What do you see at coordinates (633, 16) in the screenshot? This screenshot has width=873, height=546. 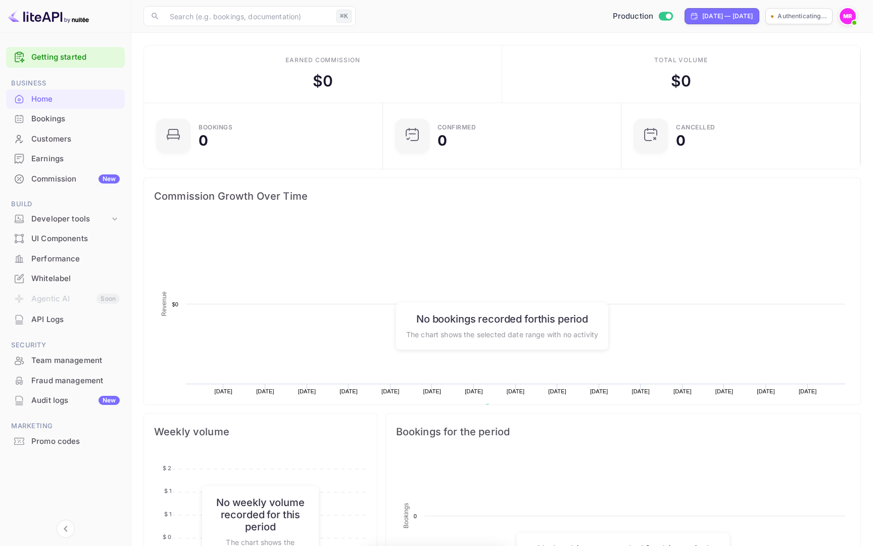 I see `span: Production` at bounding box center [633, 16].